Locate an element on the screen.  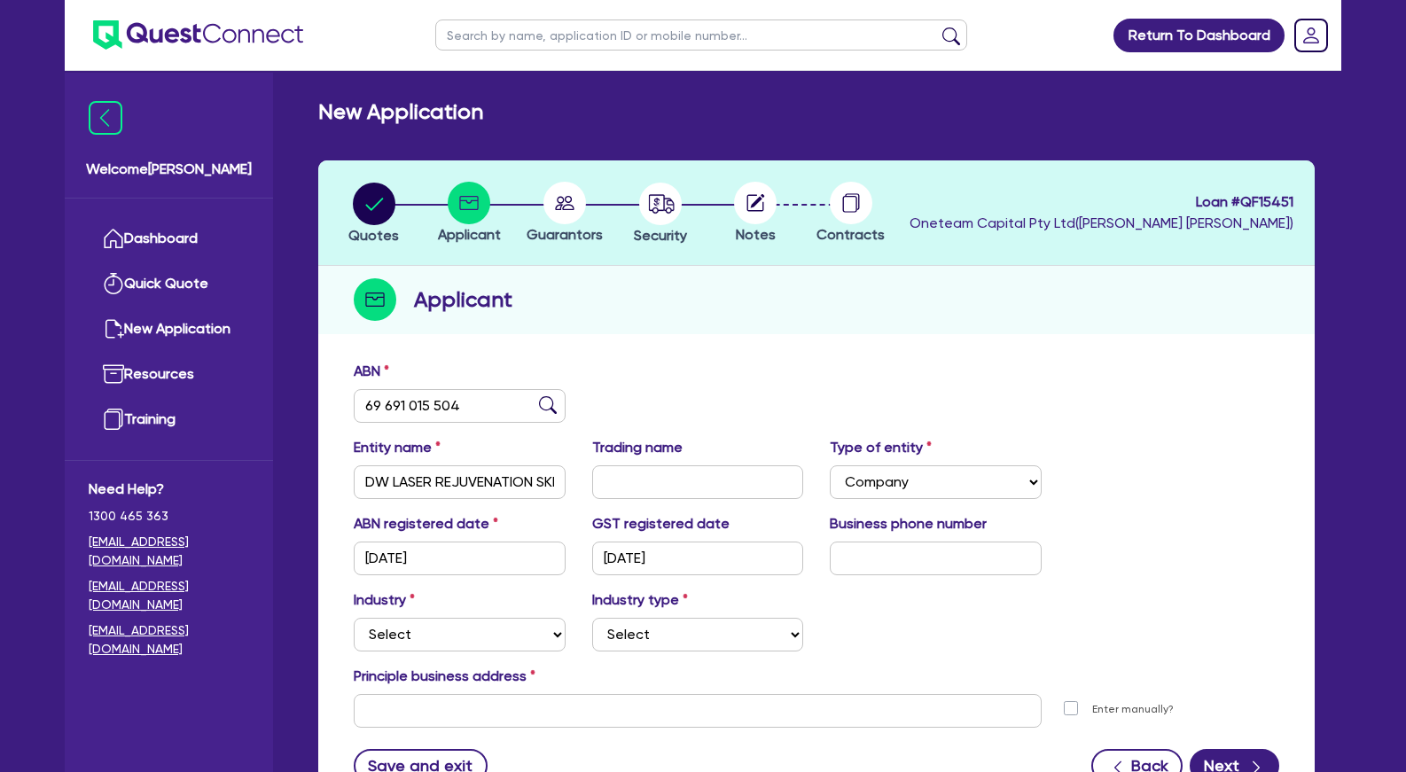
img: new-application is located at coordinates (113, 329).